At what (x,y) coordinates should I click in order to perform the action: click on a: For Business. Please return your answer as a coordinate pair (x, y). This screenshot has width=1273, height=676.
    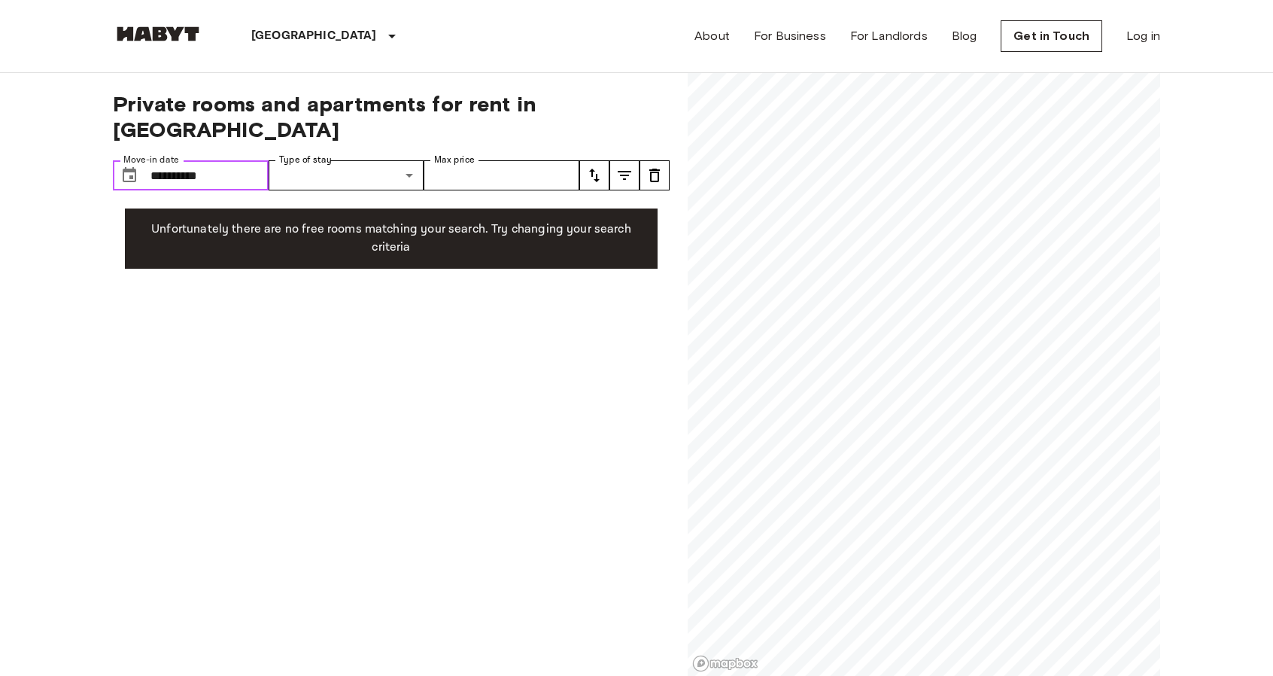
    Looking at the image, I should click on (790, 36).